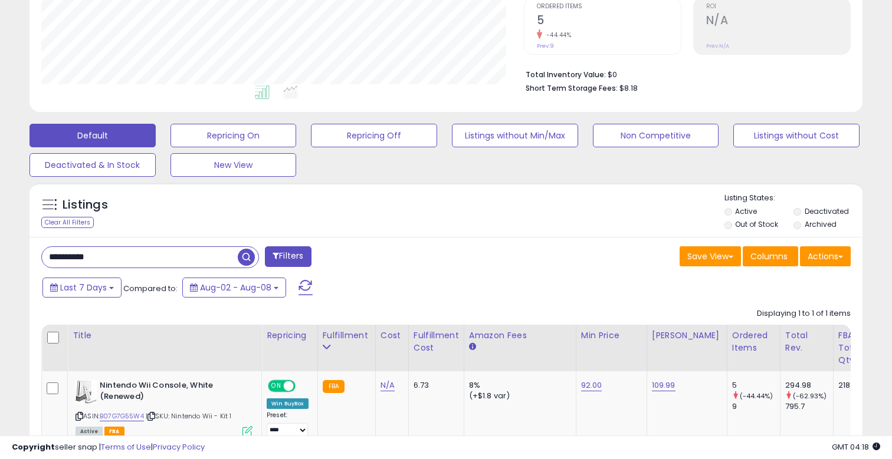  Describe the element at coordinates (611, 335) in the screenshot. I see `div: Min Price` at that location.